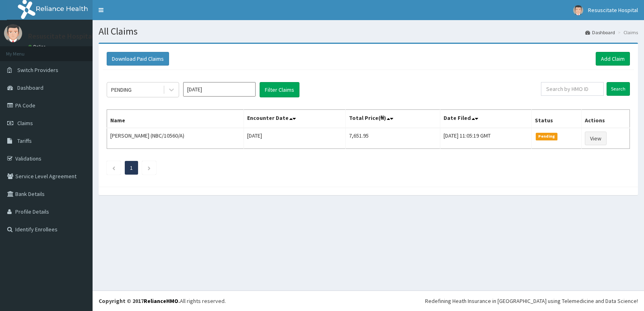 The height and width of the screenshot is (311, 644). I want to click on input: Select Month and Year, so click(219, 89).